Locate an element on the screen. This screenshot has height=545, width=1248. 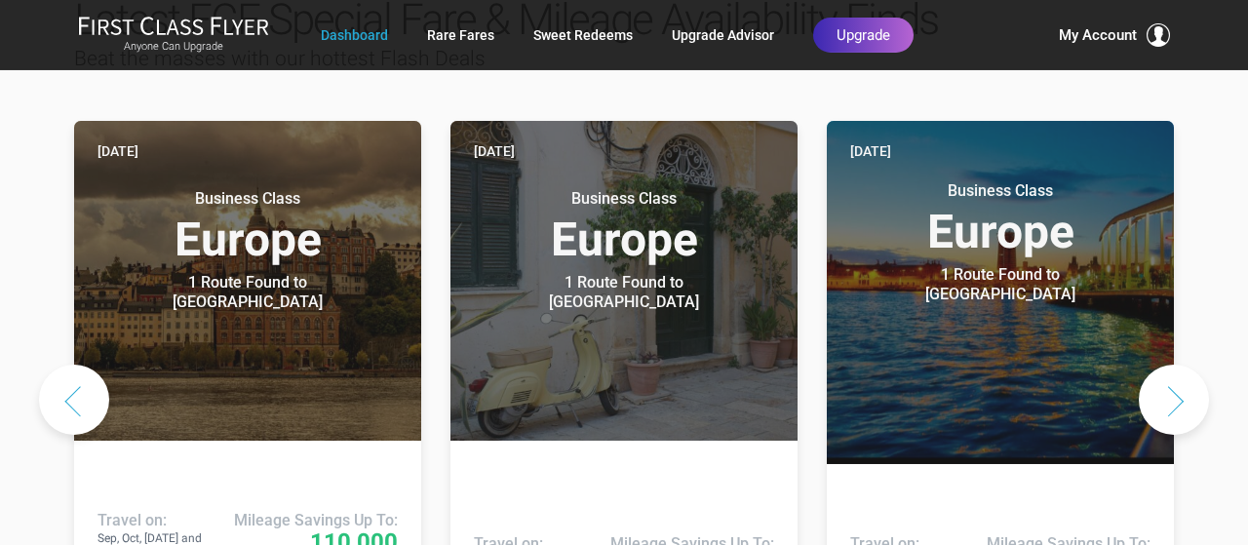
small: Anyone Can Upgrade is located at coordinates (174, 47).